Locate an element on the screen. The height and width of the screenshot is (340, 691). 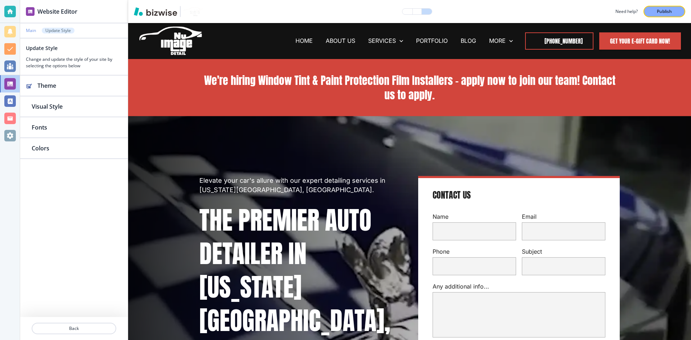
h2: Visual Style is located at coordinates (74, 106).